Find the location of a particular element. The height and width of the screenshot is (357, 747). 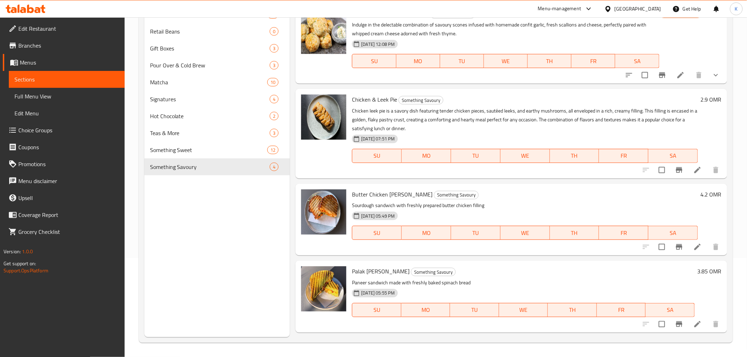

img: Chicken & Leek Pie is located at coordinates (324, 117).